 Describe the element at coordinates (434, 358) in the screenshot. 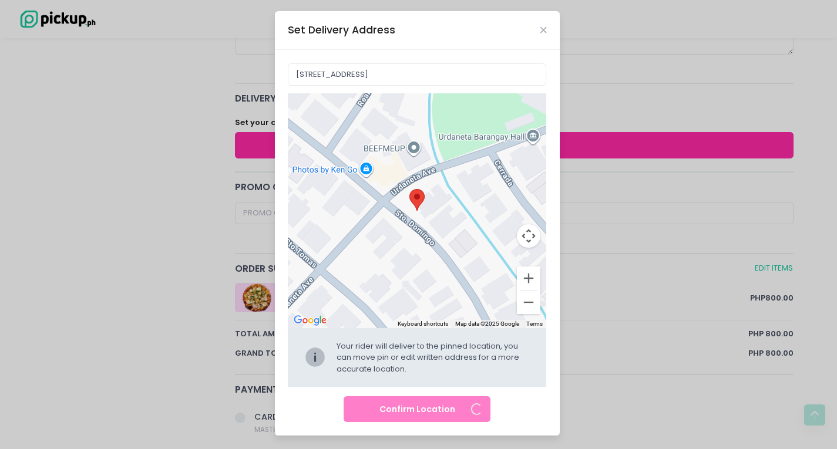

I see `div: Your rider will deliver to the pinned location, you can move pin or edit written address for a mo...` at that location.